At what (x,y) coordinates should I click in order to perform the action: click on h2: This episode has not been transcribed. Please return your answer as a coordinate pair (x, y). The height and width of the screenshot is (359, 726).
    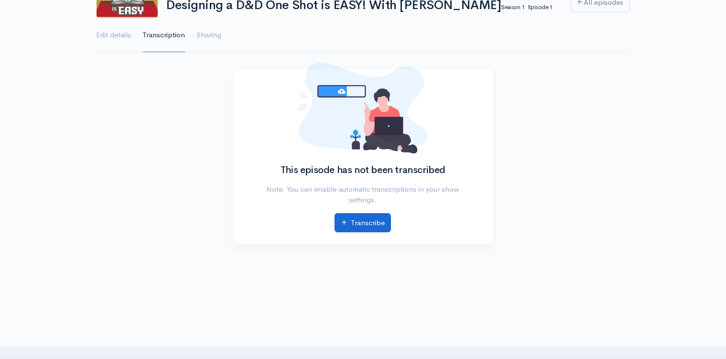
    Looking at the image, I should click on (363, 170).